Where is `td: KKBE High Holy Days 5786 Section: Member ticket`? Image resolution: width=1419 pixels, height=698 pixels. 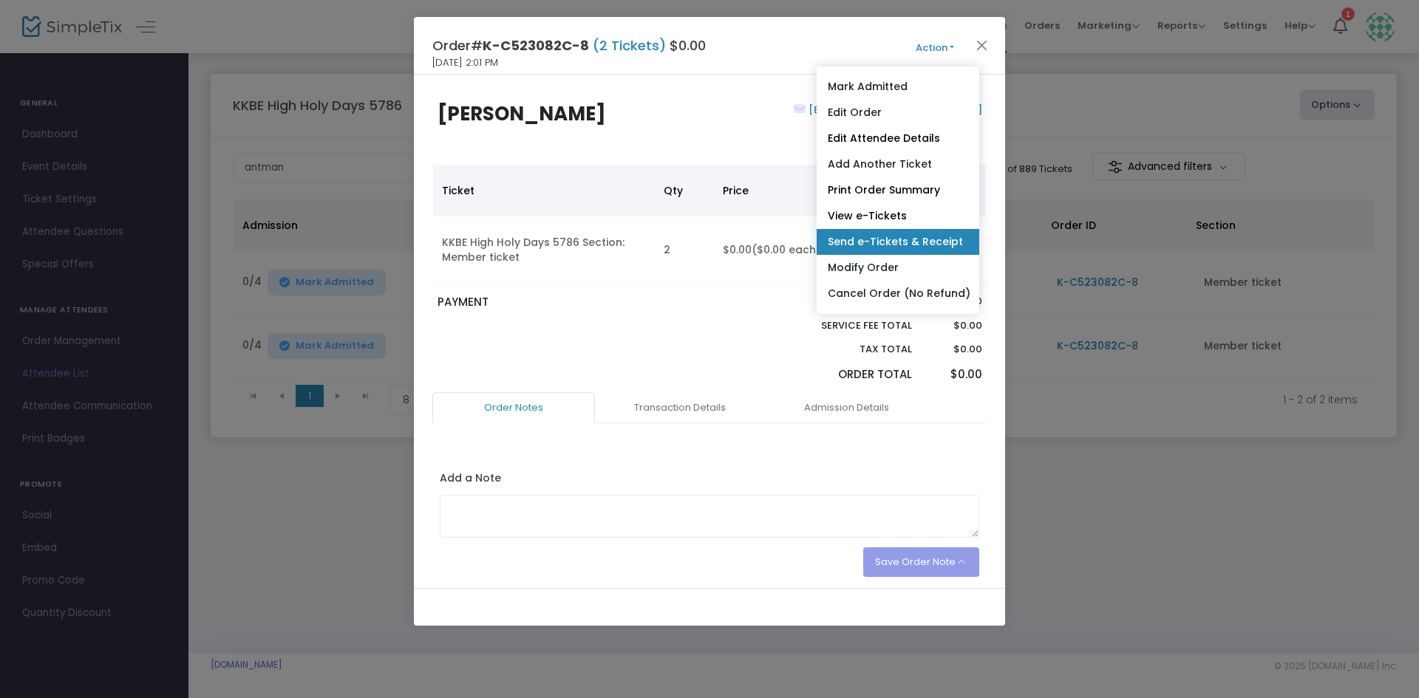 td: KKBE High Holy Days 5786 Section: Member ticket is located at coordinates (544, 250).